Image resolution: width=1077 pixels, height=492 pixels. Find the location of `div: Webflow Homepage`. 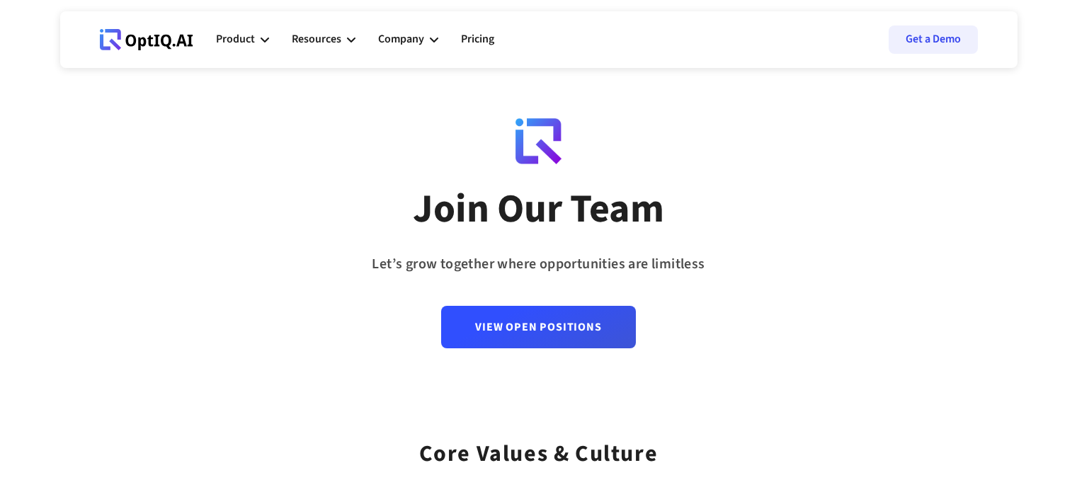

div: Webflow Homepage is located at coordinates (100, 50).